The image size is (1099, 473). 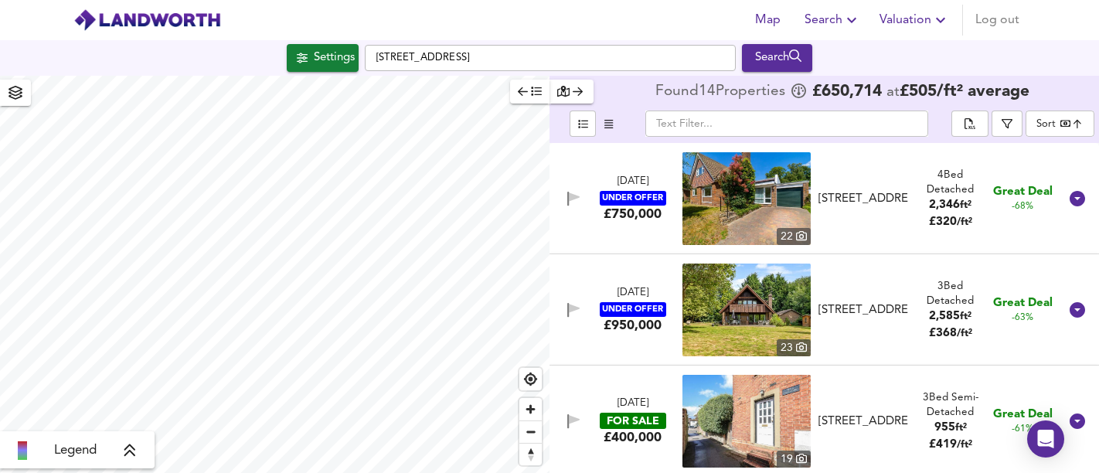 I want to click on span: 2,346, so click(x=944, y=205).